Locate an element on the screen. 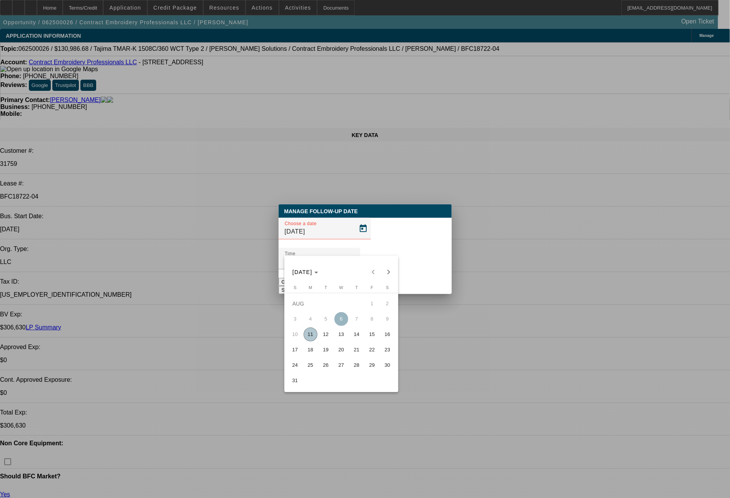  span: 18 is located at coordinates (311, 350).